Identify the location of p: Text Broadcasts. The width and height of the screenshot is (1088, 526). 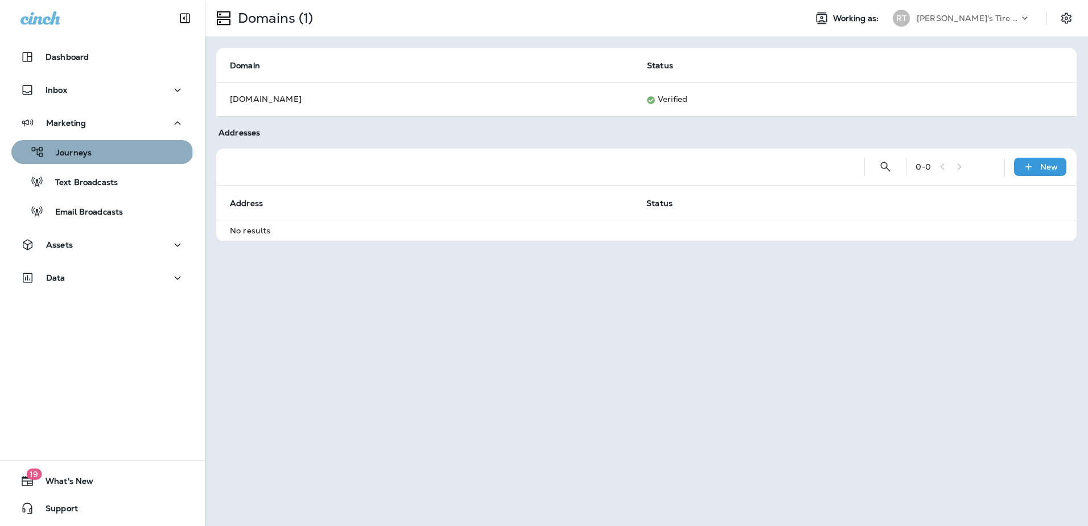
(81, 183).